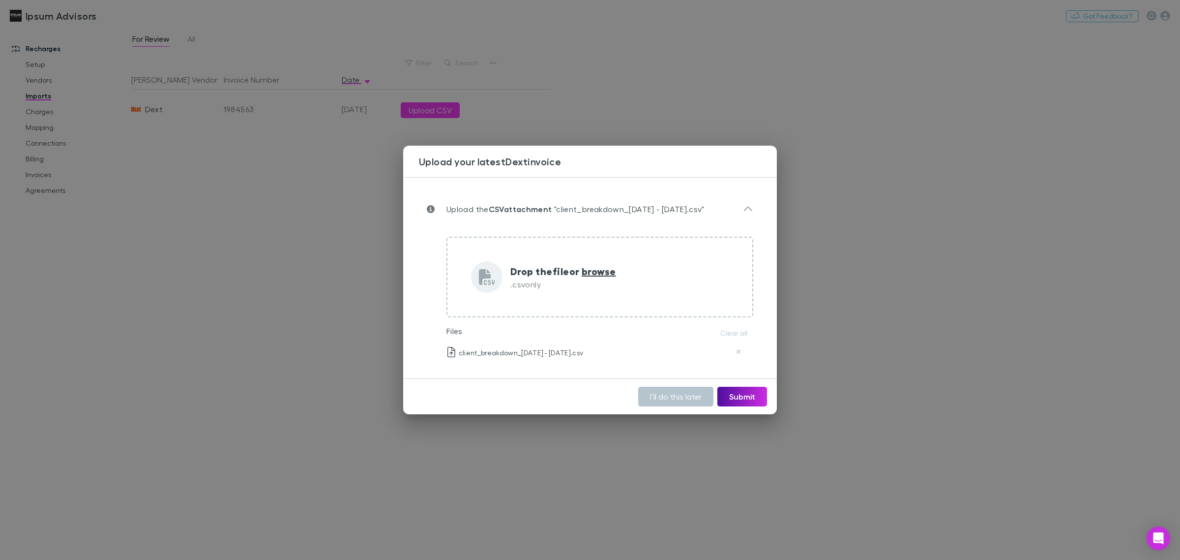  What do you see at coordinates (599, 271) in the screenshot?
I see `span: browse` at bounding box center [599, 271].